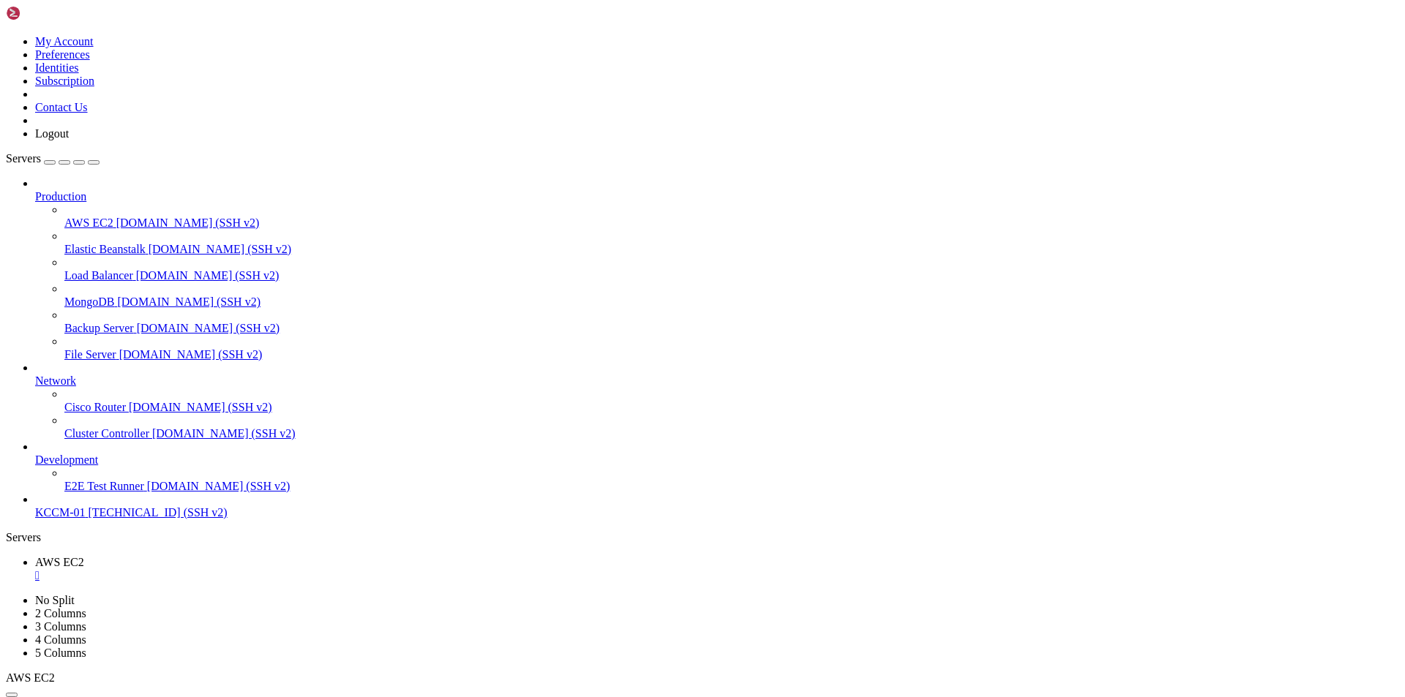 The width and height of the screenshot is (1405, 697). What do you see at coordinates (64, 81) in the screenshot?
I see `a: Subscription` at bounding box center [64, 81].